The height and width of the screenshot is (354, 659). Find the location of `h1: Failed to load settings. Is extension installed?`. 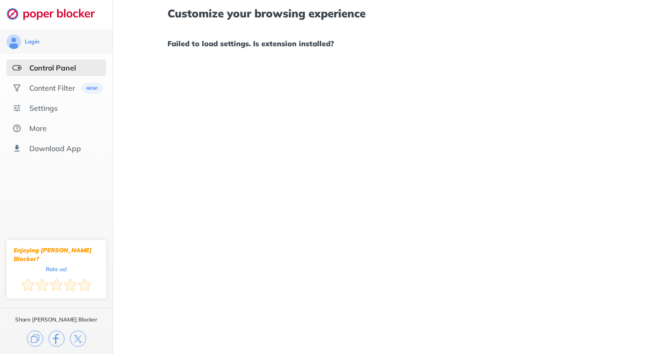

h1: Failed to load settings. Is extension installed? is located at coordinates (386, 43).